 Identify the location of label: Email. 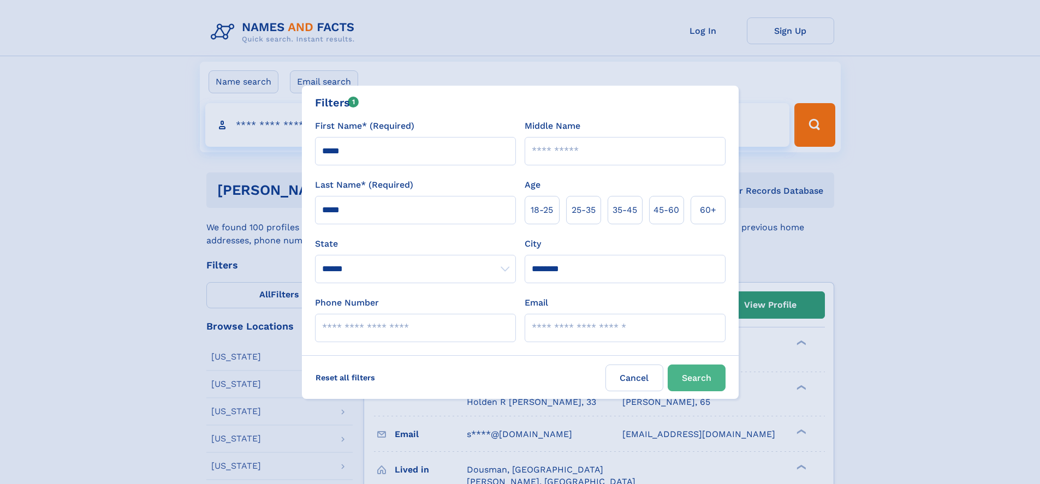
(536, 303).